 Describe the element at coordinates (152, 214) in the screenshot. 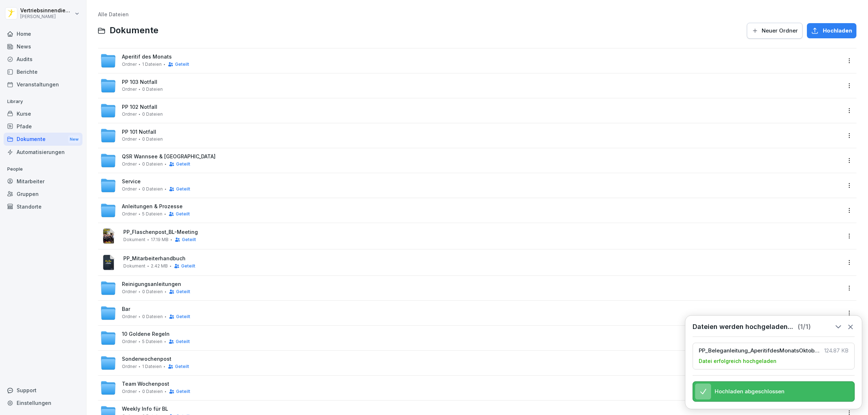

I see `span: 5 Dateien` at that location.